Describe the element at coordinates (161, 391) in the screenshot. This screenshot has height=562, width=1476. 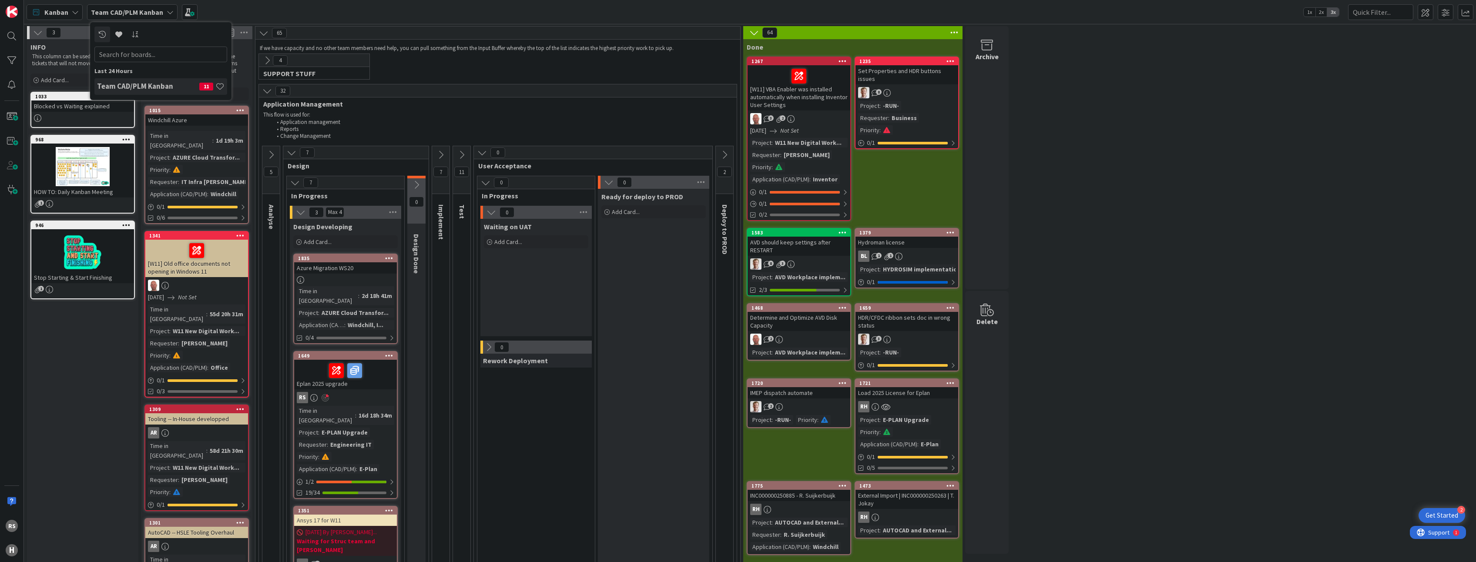
I see `span: 0/3` at that location.